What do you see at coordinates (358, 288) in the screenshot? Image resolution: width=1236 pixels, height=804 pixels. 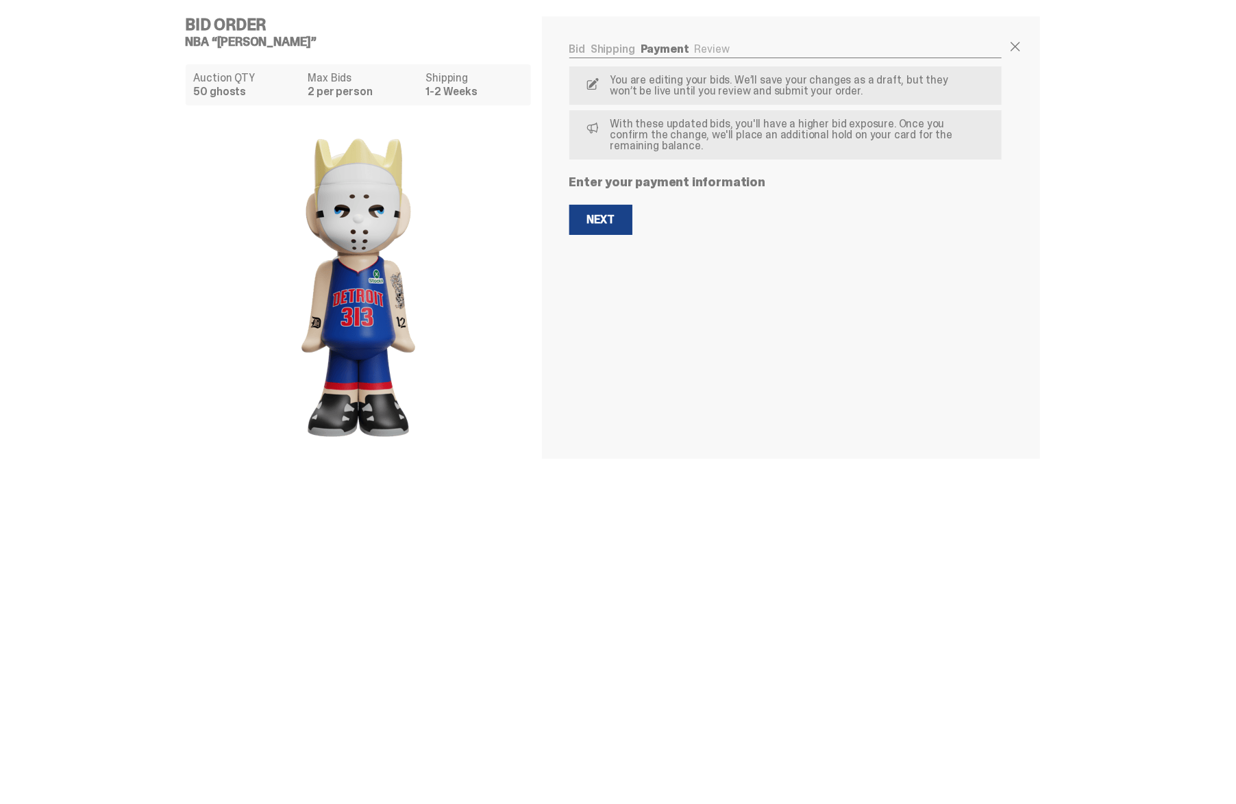 I see `img: product image` at bounding box center [358, 288].